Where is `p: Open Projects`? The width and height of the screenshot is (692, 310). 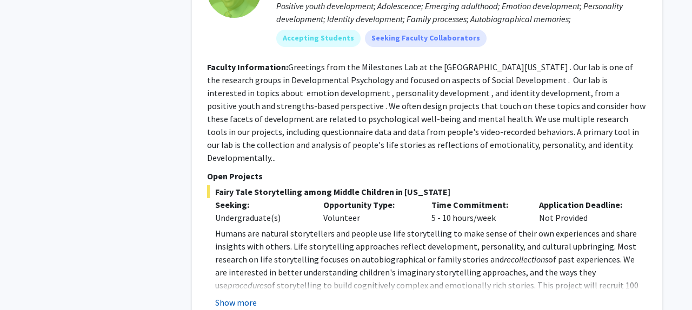
p: Open Projects is located at coordinates (427, 176).